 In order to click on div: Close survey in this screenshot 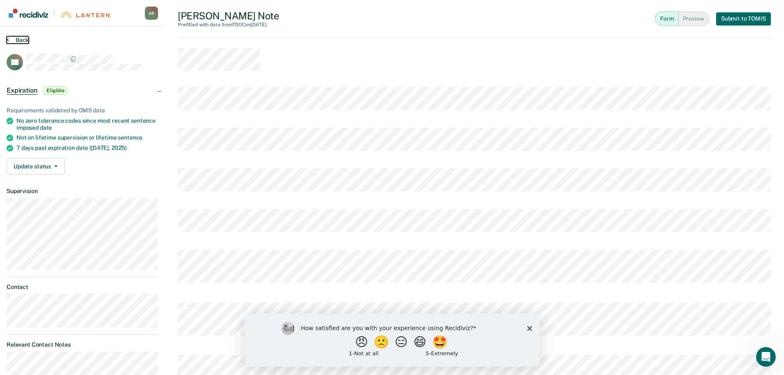, I will do `click(285, 15)`.